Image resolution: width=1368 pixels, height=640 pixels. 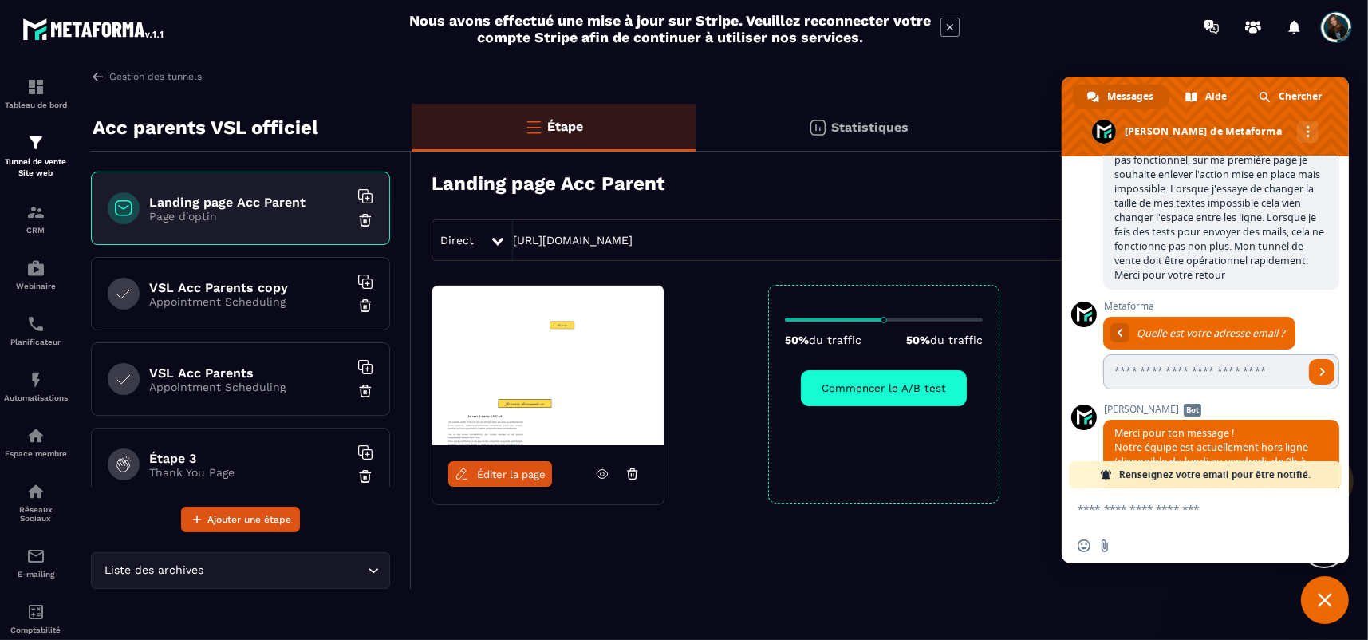 I want to click on span: Aide, so click(x=1216, y=97).